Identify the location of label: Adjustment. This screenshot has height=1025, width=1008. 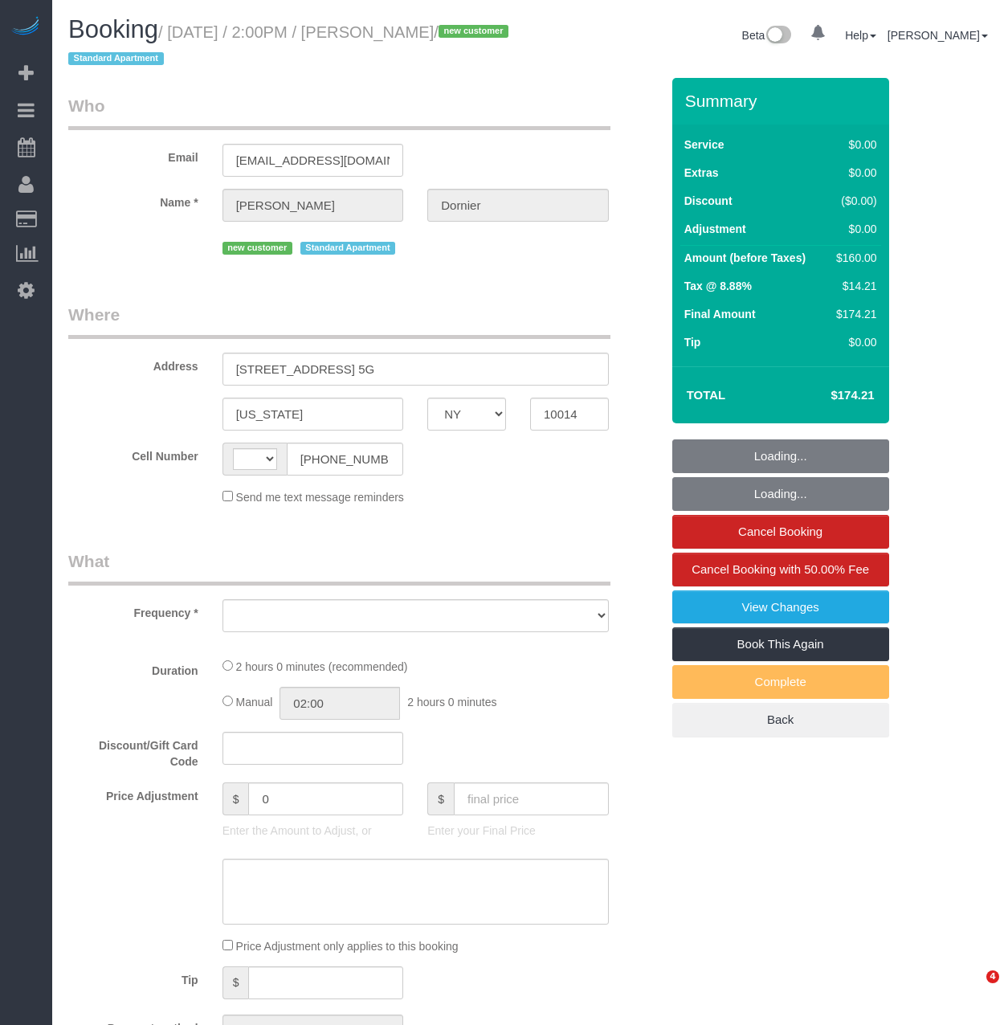
(715, 229).